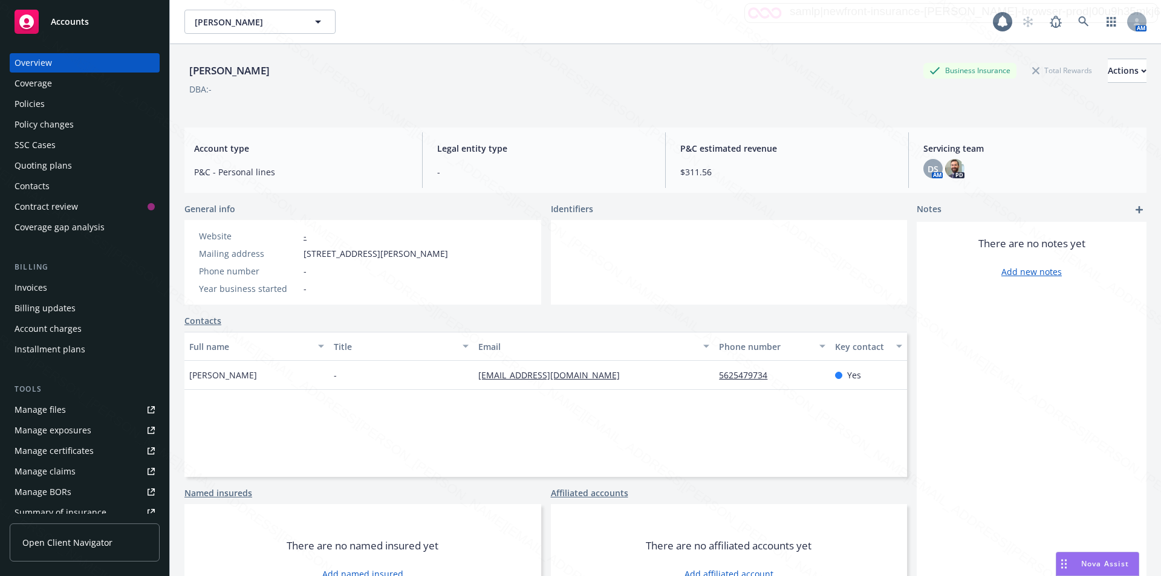 The height and width of the screenshot is (576, 1161). Describe the element at coordinates (85, 63) in the screenshot. I see `a: Overview` at that location.